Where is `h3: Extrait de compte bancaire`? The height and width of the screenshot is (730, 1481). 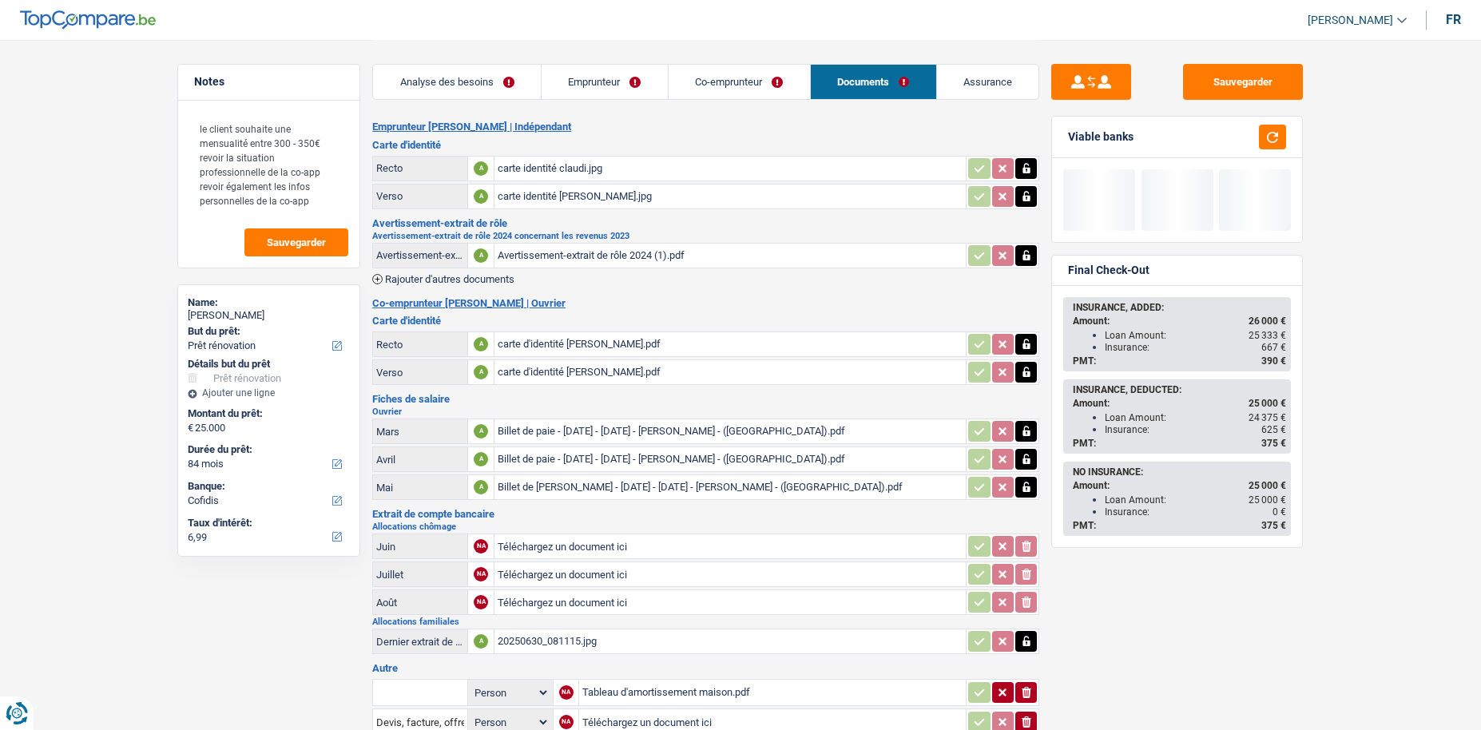 h3: Extrait de compte bancaire is located at coordinates (705, 514).